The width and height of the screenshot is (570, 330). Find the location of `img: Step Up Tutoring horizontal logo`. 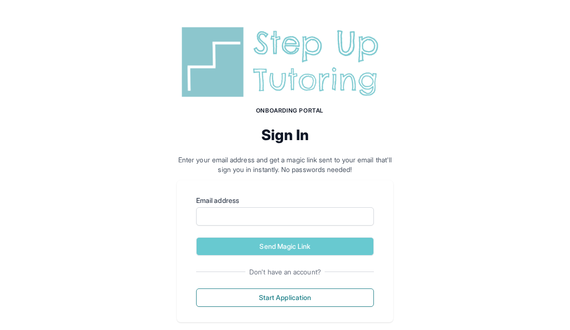

img: Step Up Tutoring horizontal logo is located at coordinates (285, 62).